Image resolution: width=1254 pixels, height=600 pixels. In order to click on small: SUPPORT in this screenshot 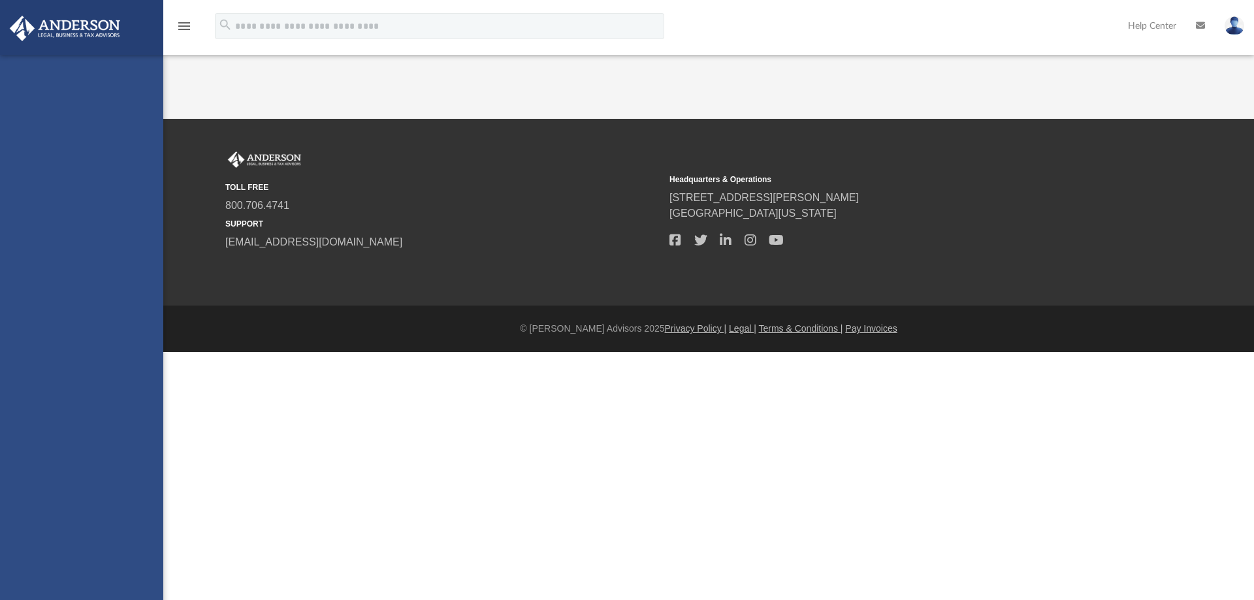, I will do `click(443, 224)`.